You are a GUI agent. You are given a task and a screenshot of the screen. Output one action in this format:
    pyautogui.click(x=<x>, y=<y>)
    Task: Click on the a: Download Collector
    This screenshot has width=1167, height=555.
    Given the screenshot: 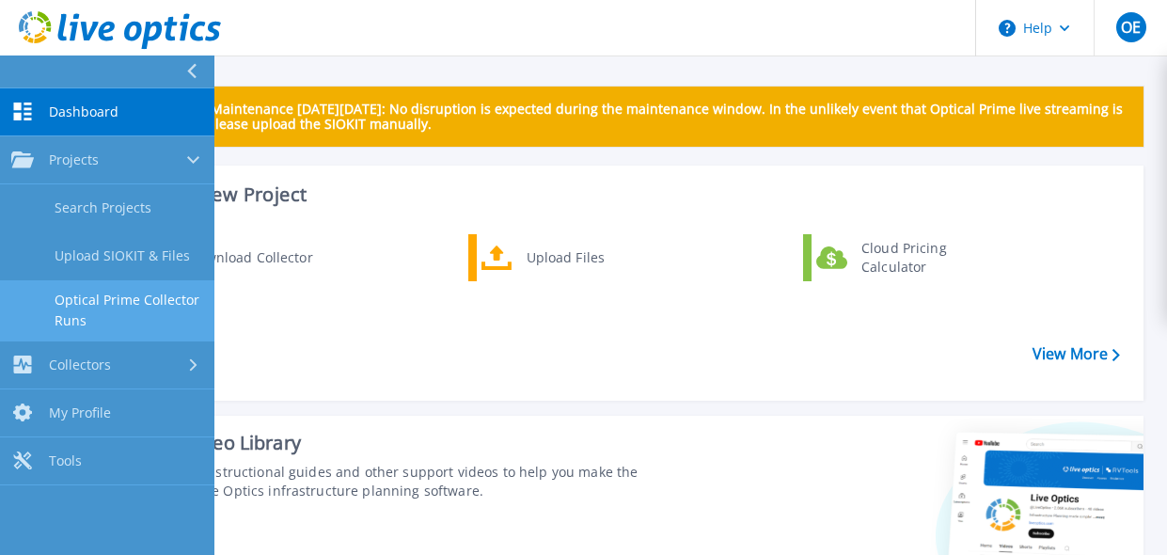 What is the action you would take?
    pyautogui.click(x=228, y=258)
    